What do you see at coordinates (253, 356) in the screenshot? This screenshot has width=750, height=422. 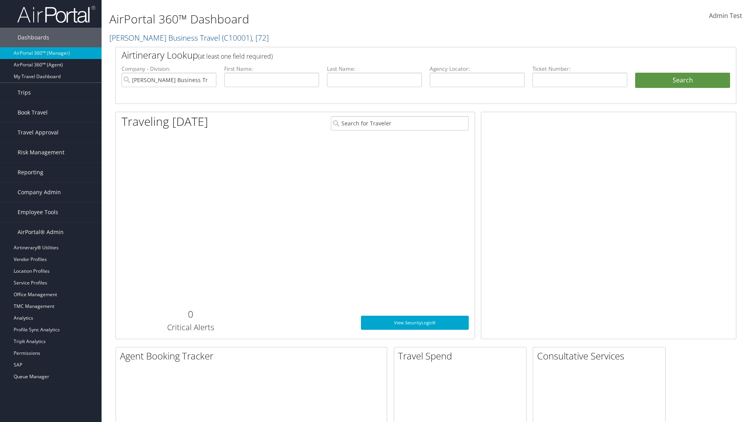 I see `h2: Agent Booking Tracker` at bounding box center [253, 356].